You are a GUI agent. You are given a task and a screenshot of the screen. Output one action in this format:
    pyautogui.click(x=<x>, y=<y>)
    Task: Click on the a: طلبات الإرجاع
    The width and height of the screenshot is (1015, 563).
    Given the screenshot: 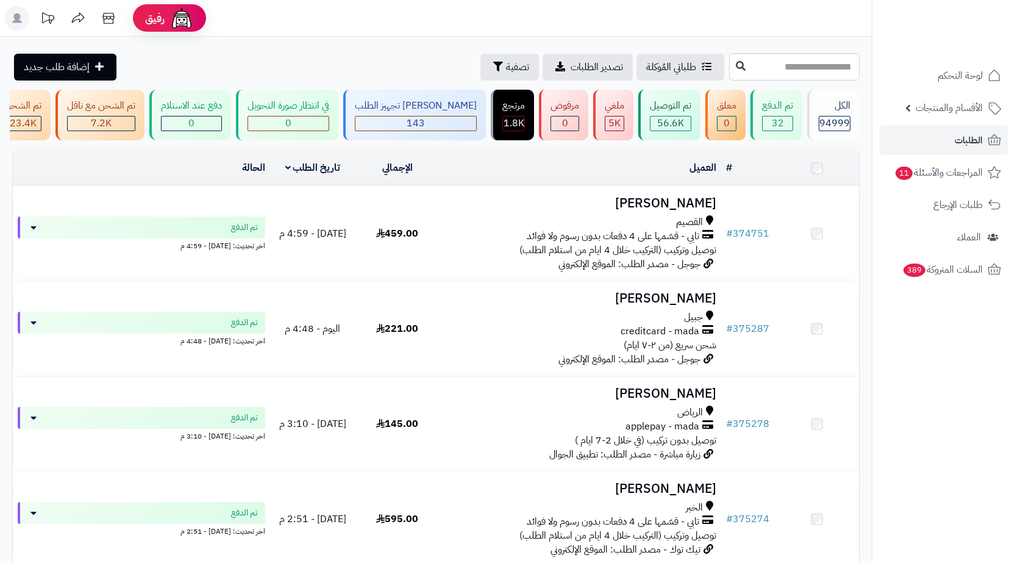 What is the action you would take?
    pyautogui.click(x=944, y=205)
    